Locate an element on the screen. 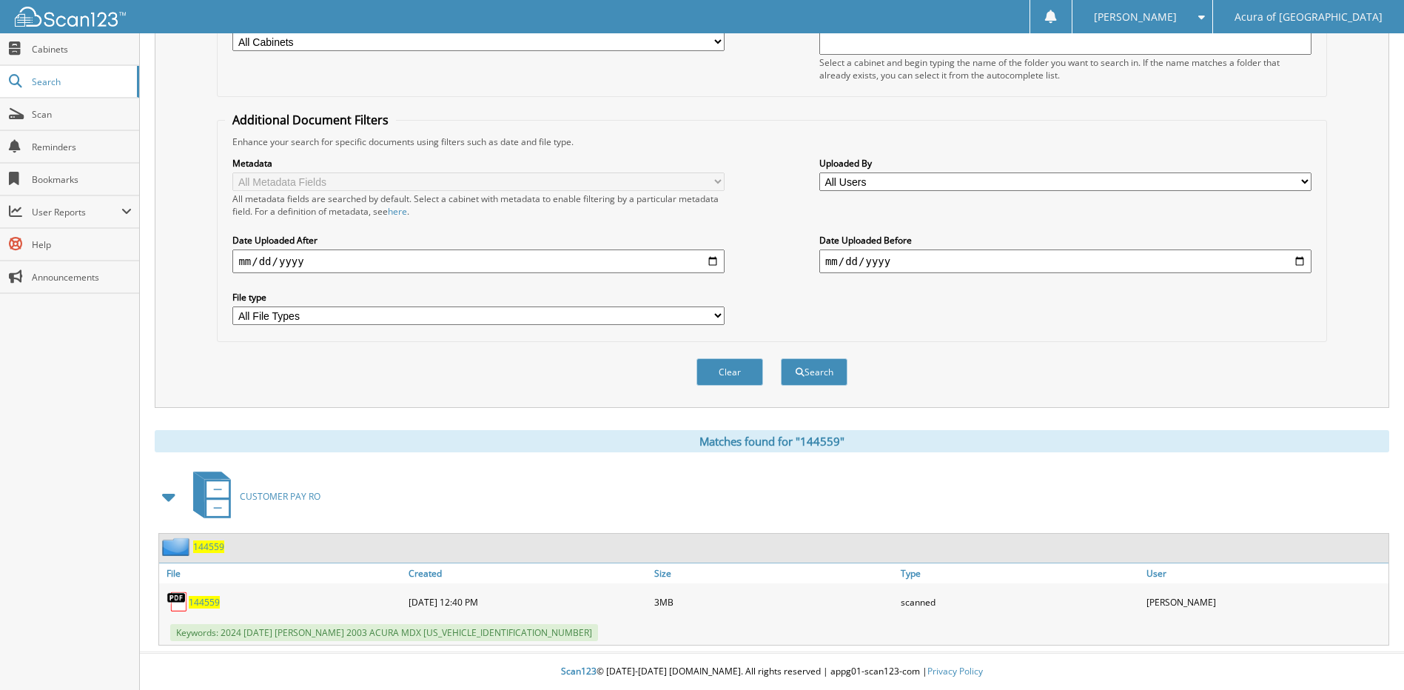  div: scanned is located at coordinates (1020, 602).